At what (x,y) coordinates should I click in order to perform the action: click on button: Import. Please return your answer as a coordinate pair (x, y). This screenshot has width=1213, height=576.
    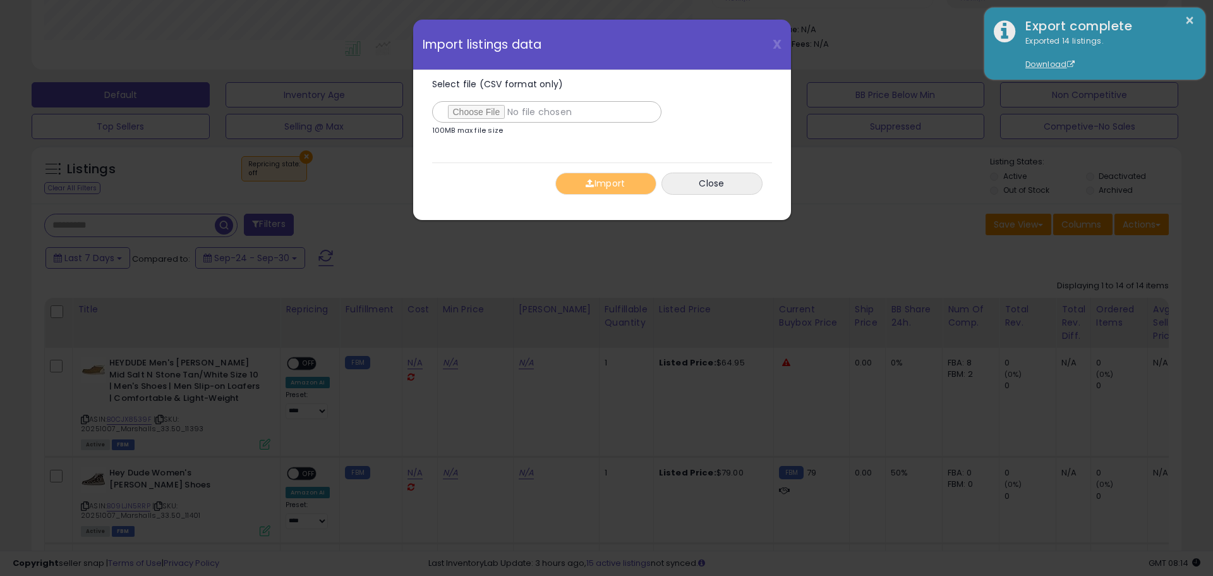
    Looking at the image, I should click on (606, 183).